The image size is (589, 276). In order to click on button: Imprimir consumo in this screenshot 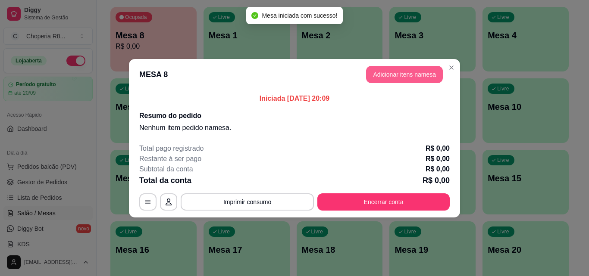, I will do `click(247, 202)`.